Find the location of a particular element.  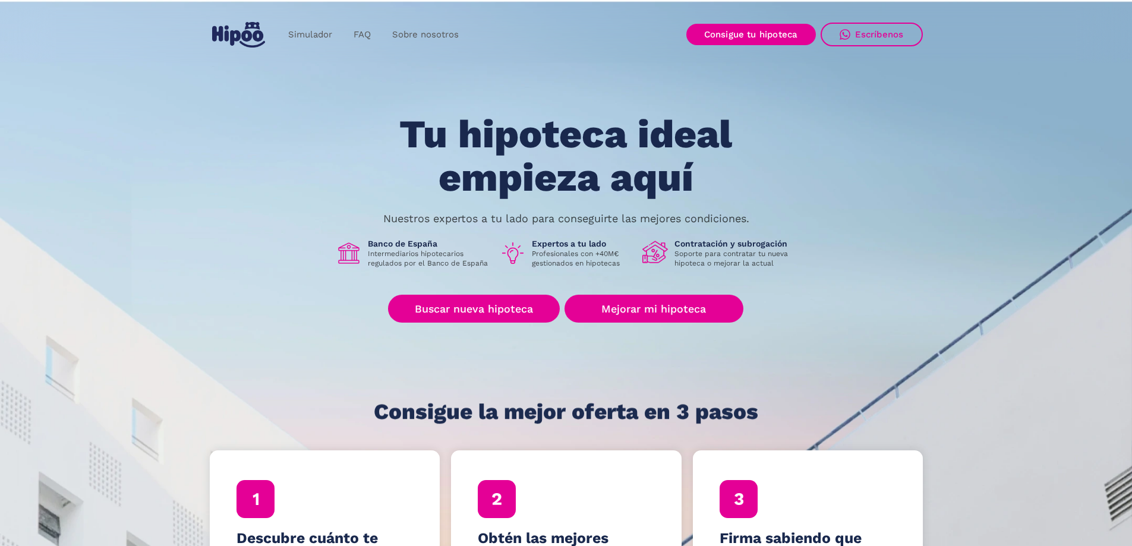

h1: Contratación y subrogación is located at coordinates (736, 244).